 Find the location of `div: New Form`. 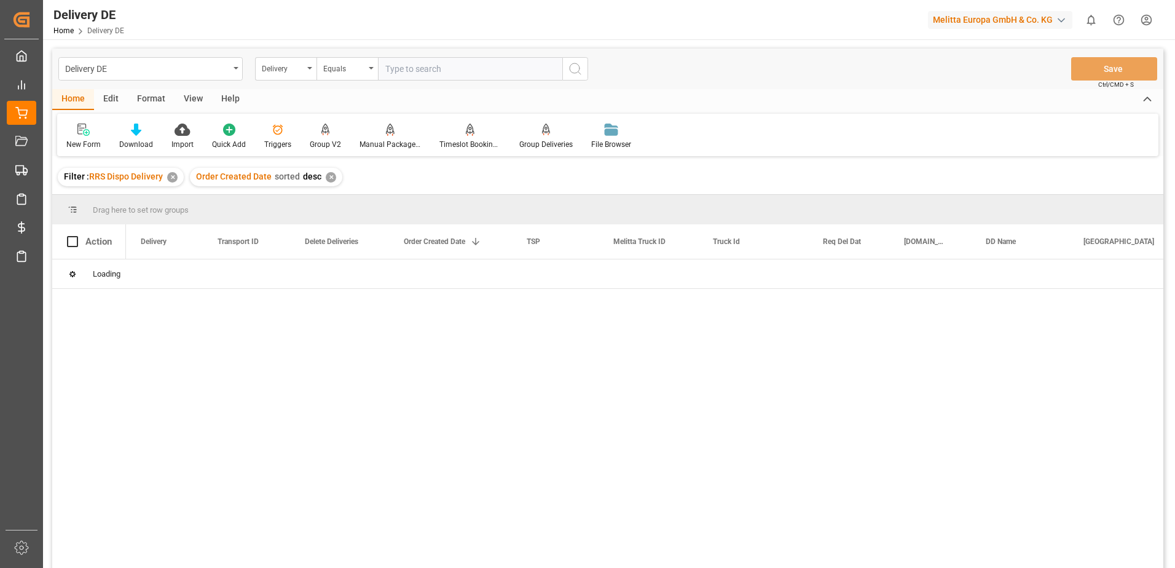

div: New Form is located at coordinates (84, 144).